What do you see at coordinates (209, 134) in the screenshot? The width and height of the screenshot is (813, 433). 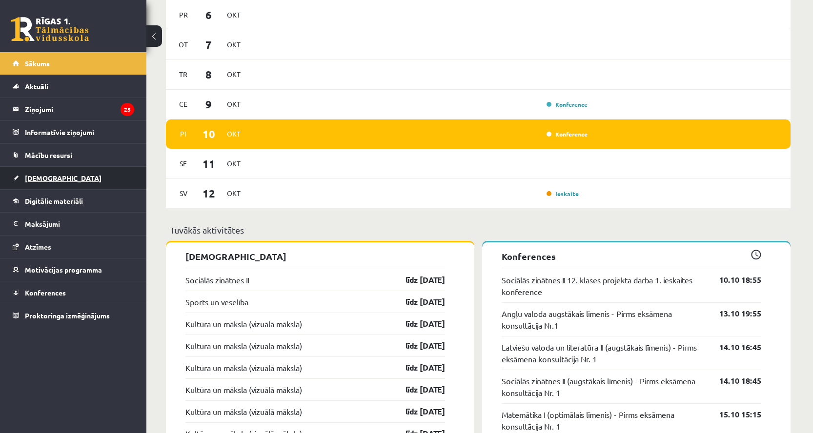 I see `span: 10` at bounding box center [209, 134].